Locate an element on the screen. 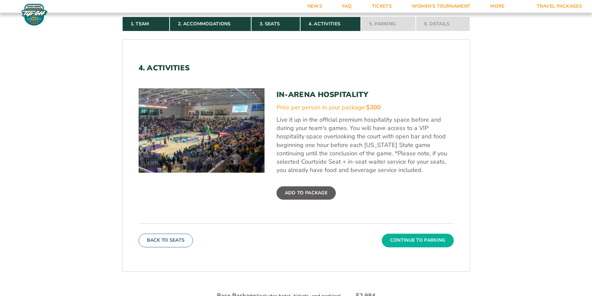 This screenshot has height=296, width=592. a: 3. Seats is located at coordinates (276, 24).